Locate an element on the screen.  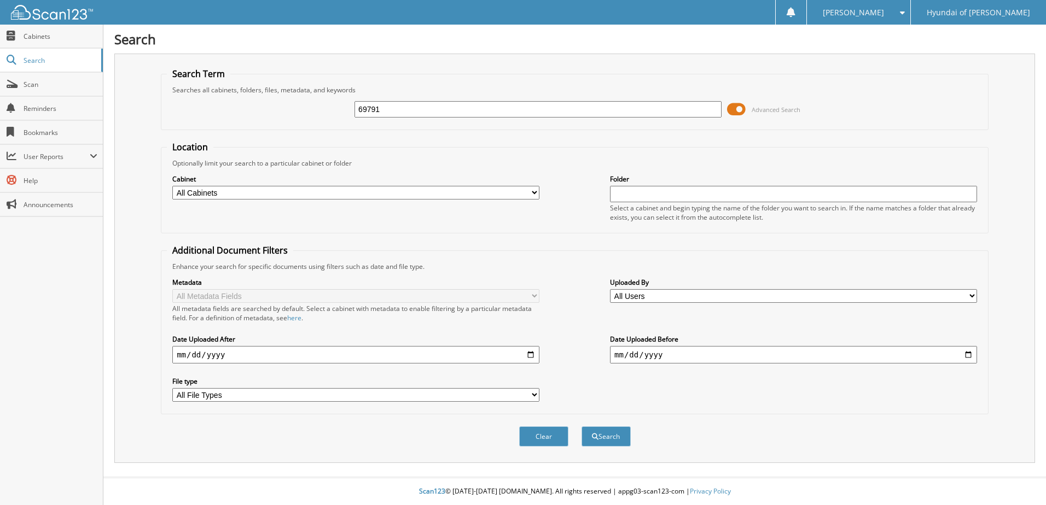
legend: Search Term is located at coordinates (198, 74).